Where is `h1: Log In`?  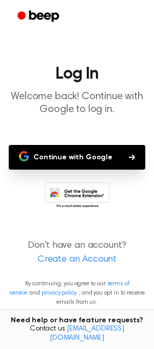 h1: Log In is located at coordinates (77, 74).